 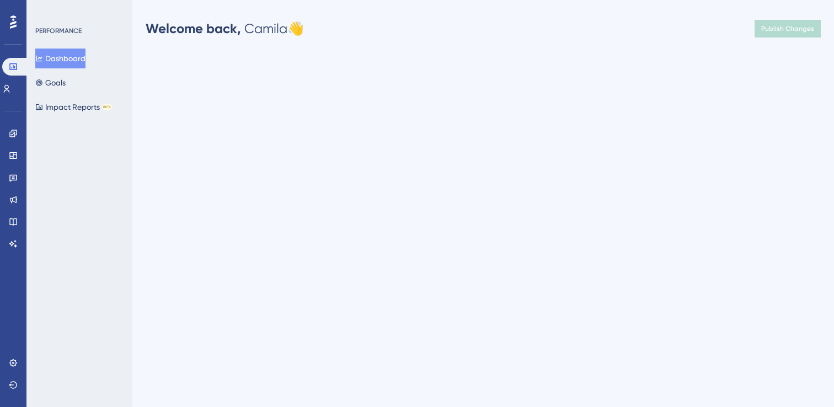 I want to click on span: Welcome back,, so click(x=193, y=28).